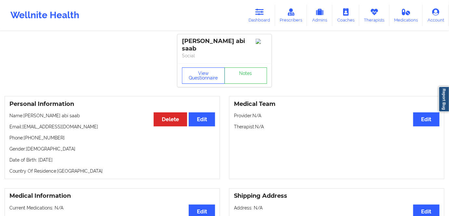 This screenshot has height=216, width=449. I want to click on p: Current Medications: N/A, so click(112, 207).